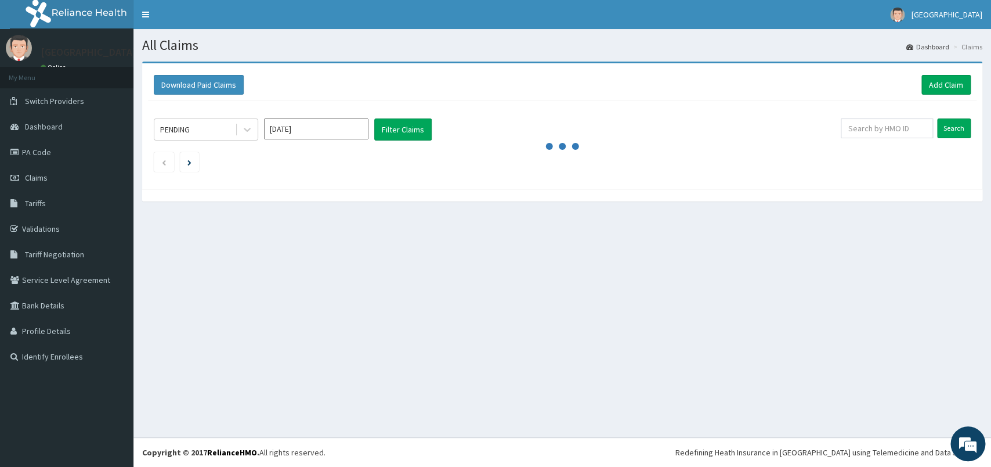  What do you see at coordinates (954, 128) in the screenshot?
I see `input: Search` at bounding box center [954, 128].